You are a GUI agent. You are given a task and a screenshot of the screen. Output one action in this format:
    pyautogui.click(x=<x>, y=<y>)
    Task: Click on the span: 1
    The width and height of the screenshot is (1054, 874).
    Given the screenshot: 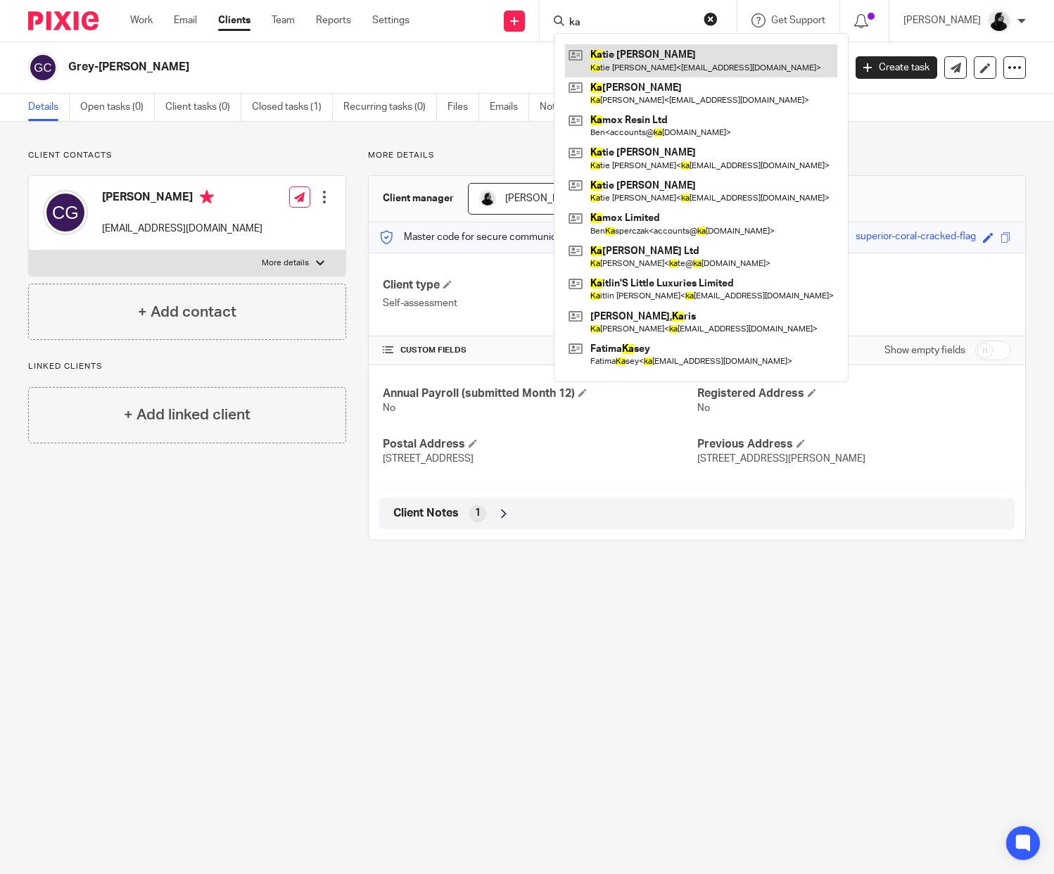 What is the action you would take?
    pyautogui.click(x=478, y=513)
    